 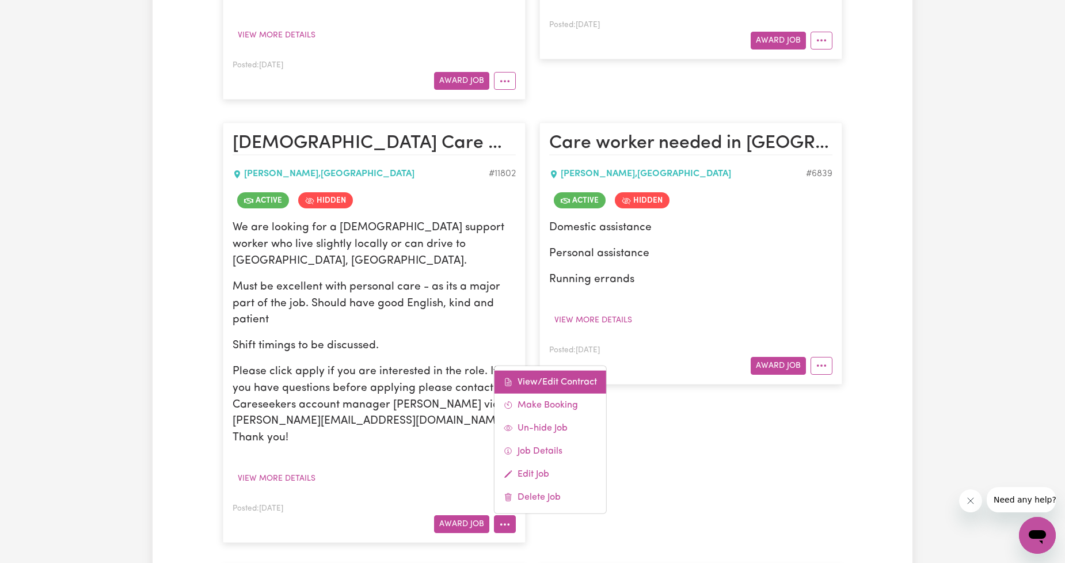 What do you see at coordinates (551, 382) in the screenshot?
I see `a: View/Edit Contract` at bounding box center [551, 382].